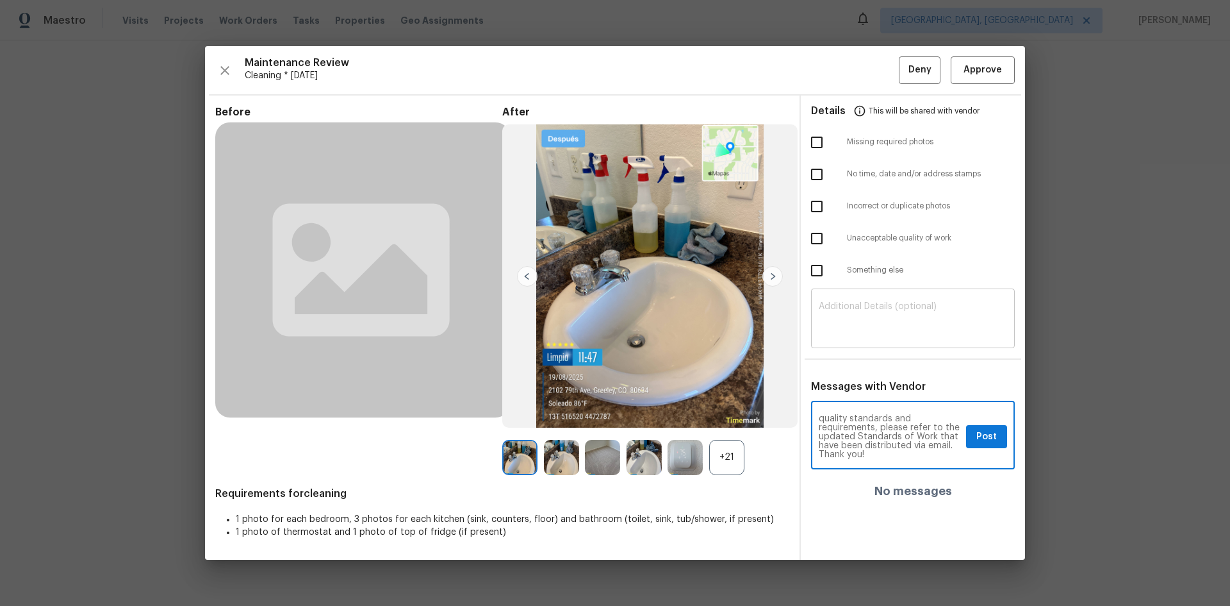 This screenshot has height=606, width=1230. What do you see at coordinates (727, 457) in the screenshot?
I see `div: +21` at bounding box center [727, 457].